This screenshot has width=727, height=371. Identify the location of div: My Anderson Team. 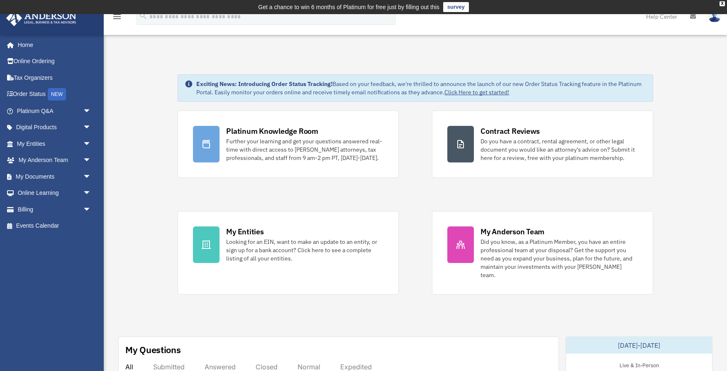
(513, 231).